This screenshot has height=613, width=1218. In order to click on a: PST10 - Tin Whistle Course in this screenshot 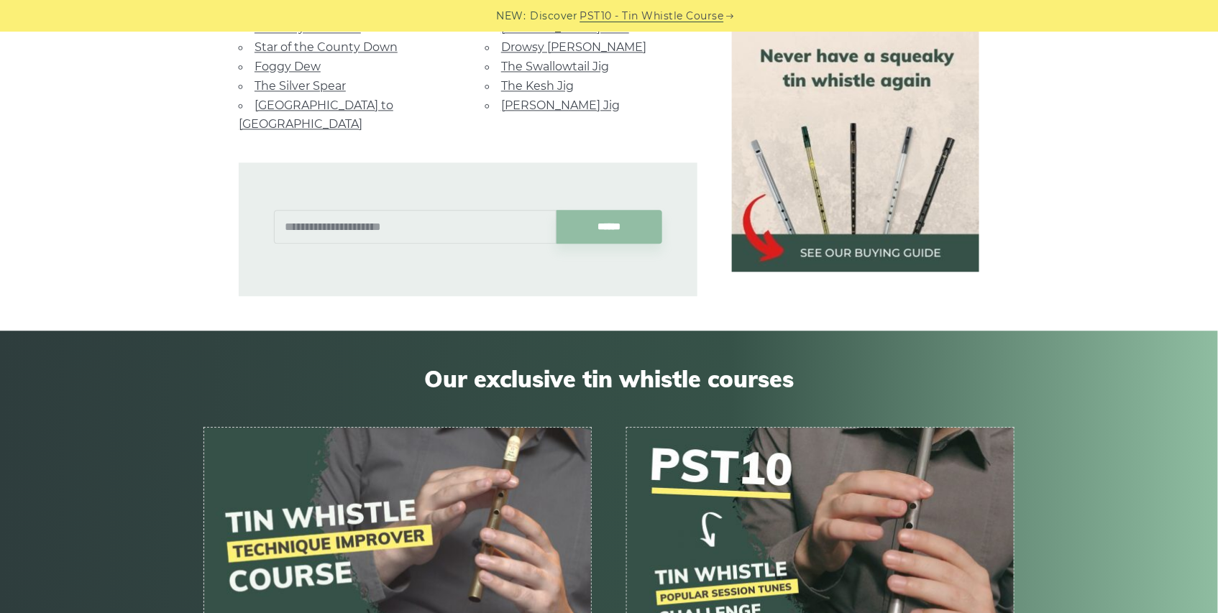, I will do `click(652, 16)`.